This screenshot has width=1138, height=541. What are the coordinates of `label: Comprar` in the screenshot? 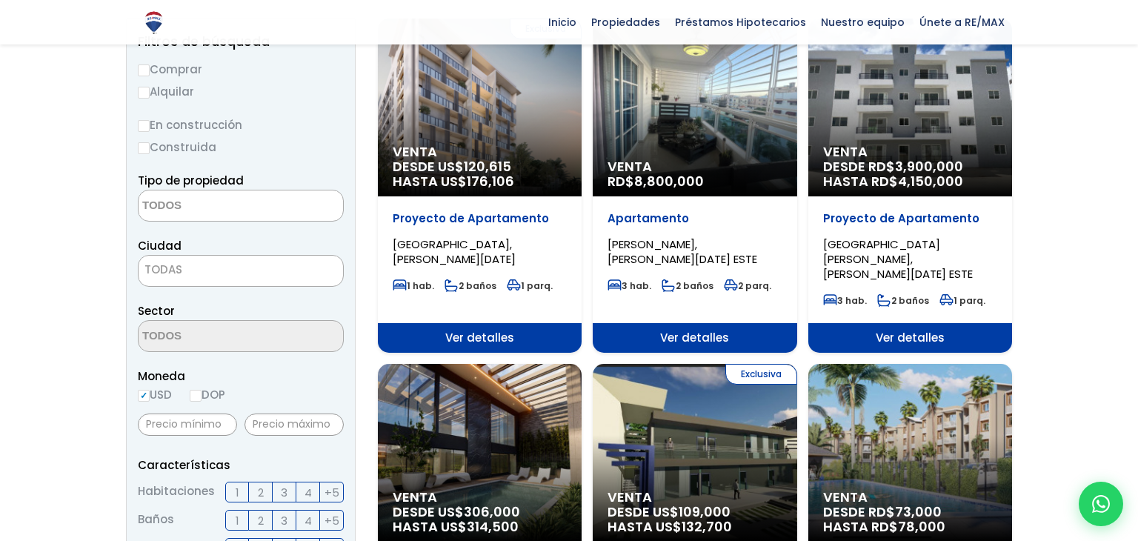 It's located at (241, 69).